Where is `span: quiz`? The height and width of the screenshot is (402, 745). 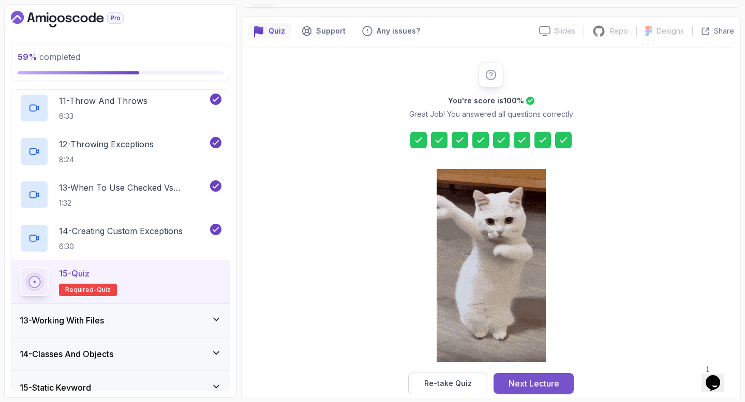
span: quiz is located at coordinates (103, 290).